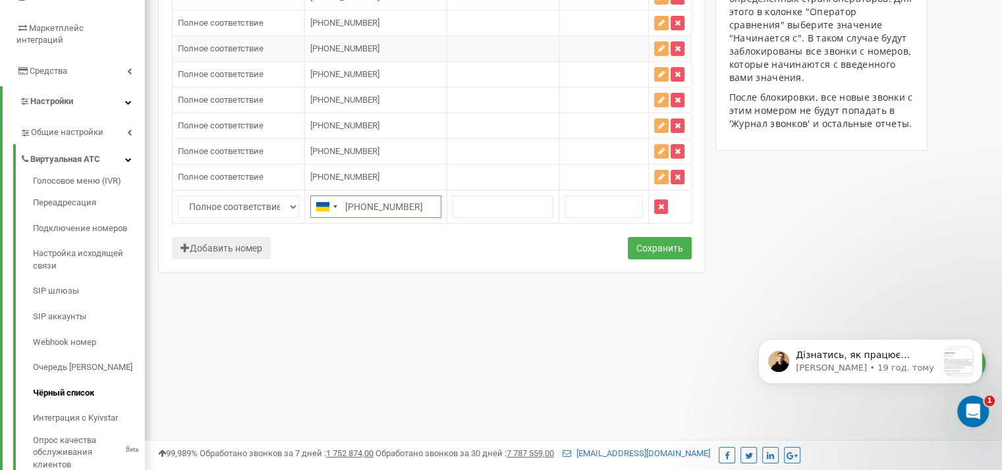 This screenshot has height=470, width=1002. I want to click on a: Чёрный список, so click(89, 393).